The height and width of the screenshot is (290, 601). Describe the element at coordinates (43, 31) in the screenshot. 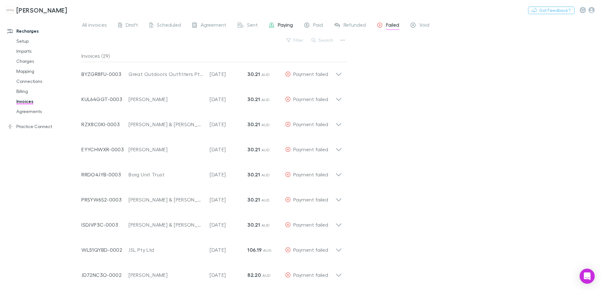

I see `a: Recharges` at that location.